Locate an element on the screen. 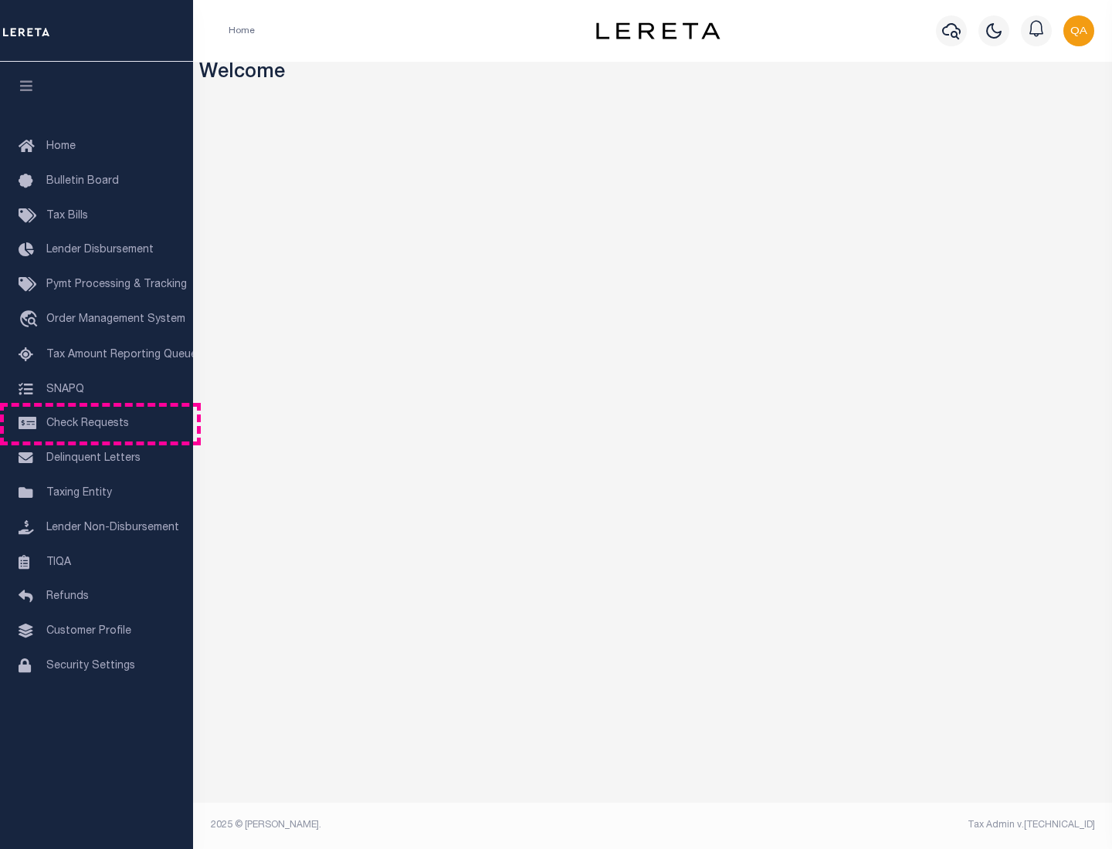  span: Home is located at coordinates (61, 147).